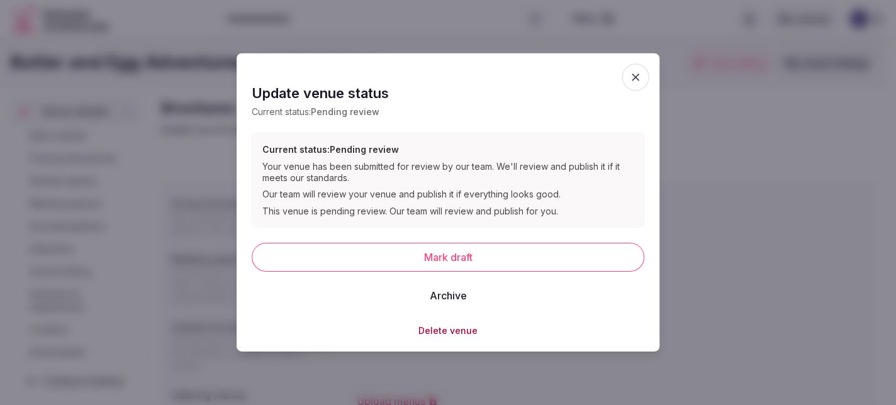  I want to click on button: Delete venue, so click(448, 331).